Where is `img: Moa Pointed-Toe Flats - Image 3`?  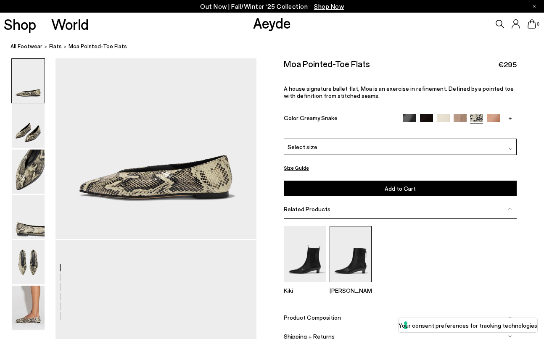 img: Moa Pointed-Toe Flats - Image 3 is located at coordinates (28, 171).